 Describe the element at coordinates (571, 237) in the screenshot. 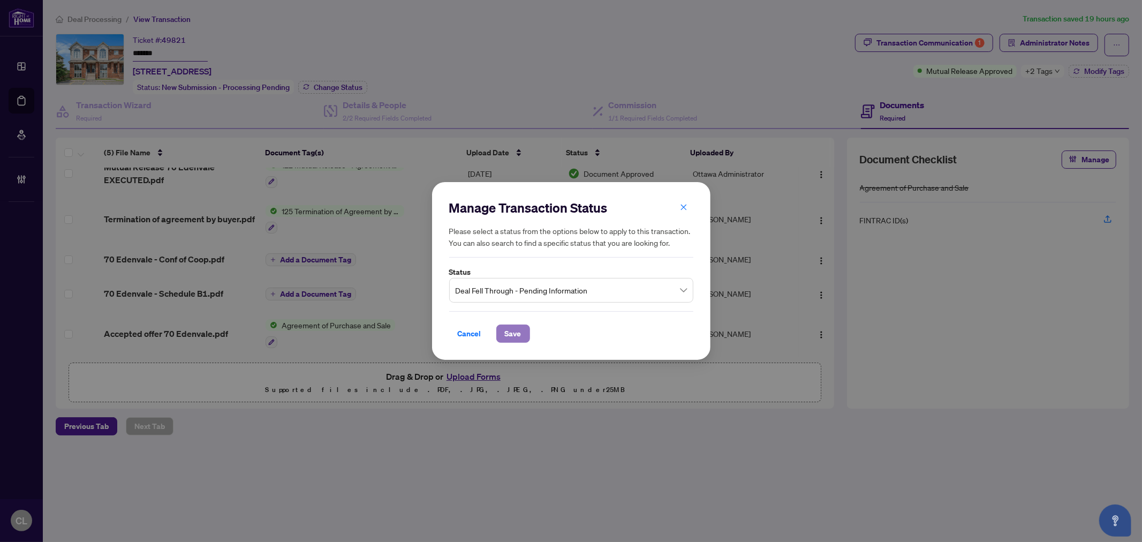

I see `h5: Please select a status from the options below to apply to this transaction. You can also search t...` at that location.